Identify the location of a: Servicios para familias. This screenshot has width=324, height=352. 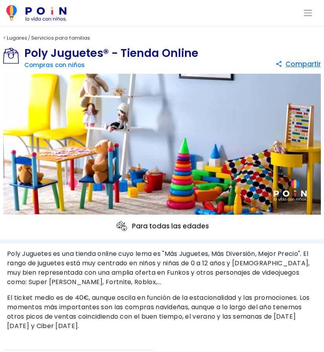
(60, 38).